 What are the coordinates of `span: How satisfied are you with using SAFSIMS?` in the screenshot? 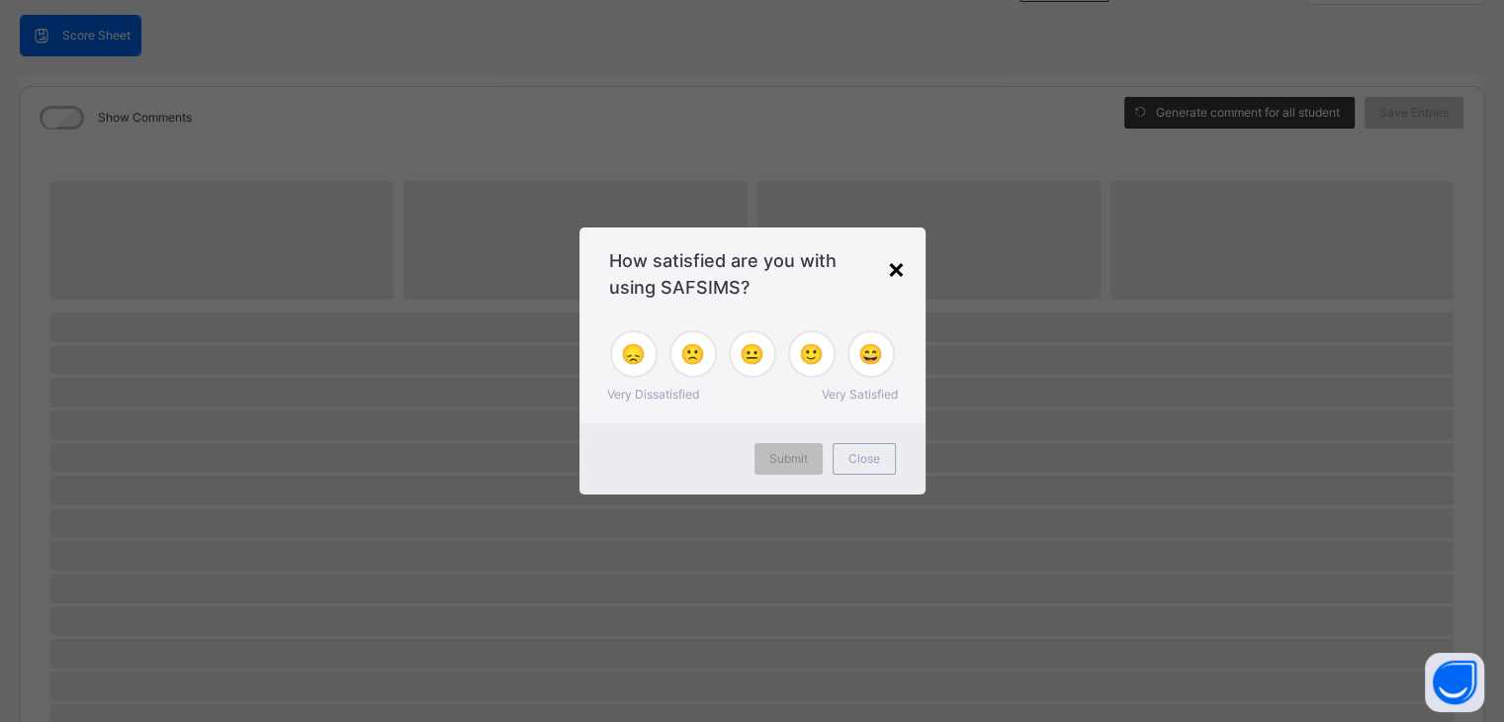 It's located at (753, 274).